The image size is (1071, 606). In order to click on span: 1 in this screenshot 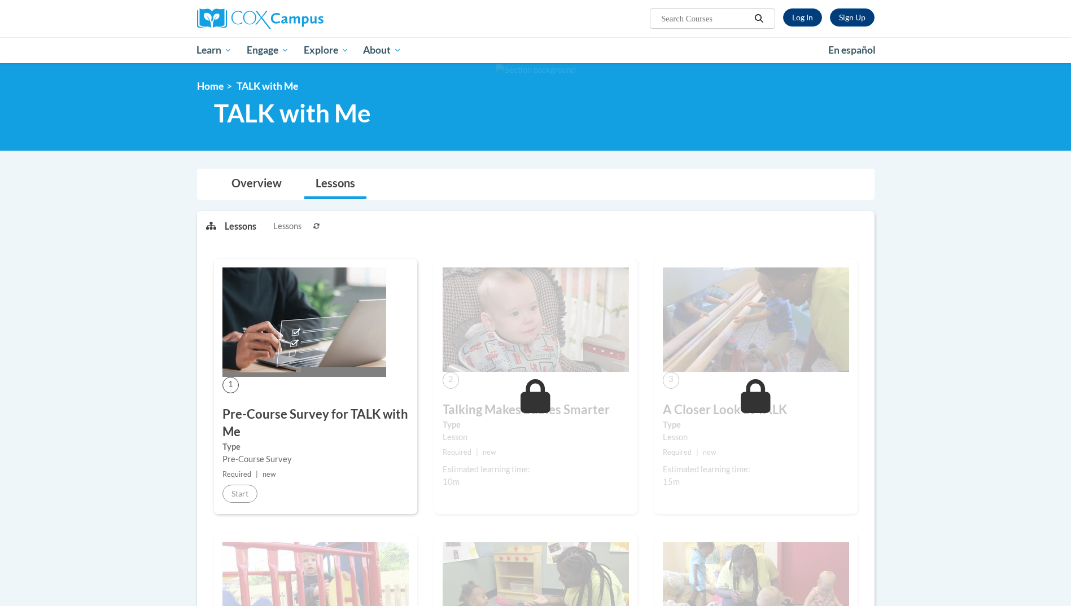, I will do `click(230, 385)`.